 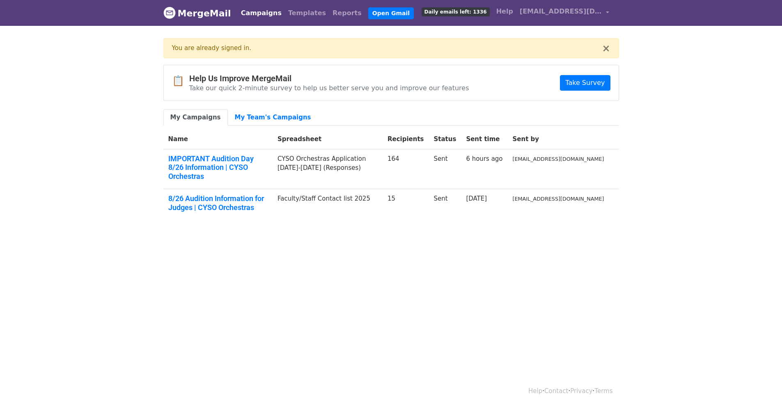 What do you see at coordinates (484, 159) in the screenshot?
I see `a: 6 hours ago` at bounding box center [484, 159].